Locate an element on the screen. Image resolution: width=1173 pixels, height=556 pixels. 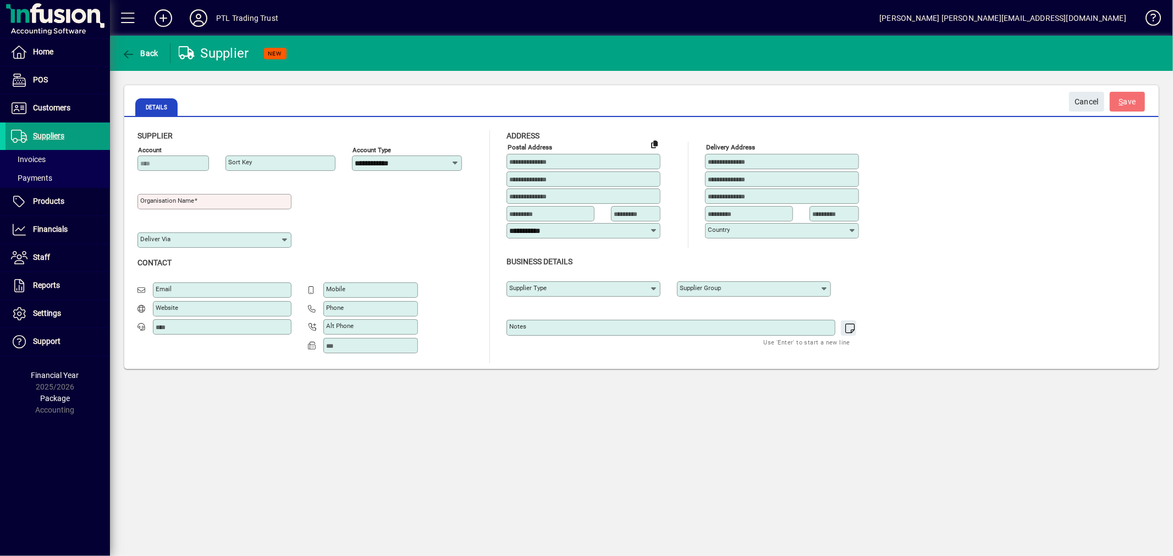
span: Contact is located at coordinates (154, 263).